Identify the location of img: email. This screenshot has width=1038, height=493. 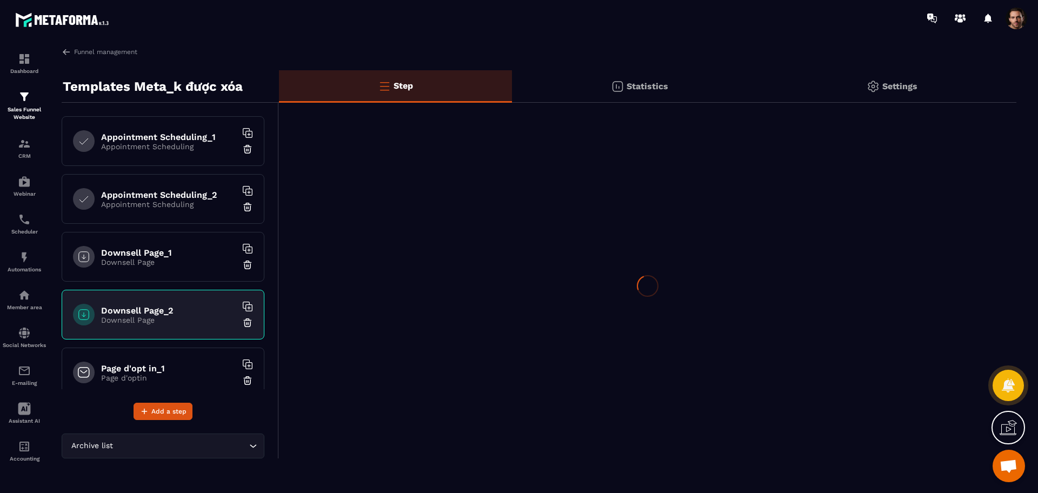
(24, 371).